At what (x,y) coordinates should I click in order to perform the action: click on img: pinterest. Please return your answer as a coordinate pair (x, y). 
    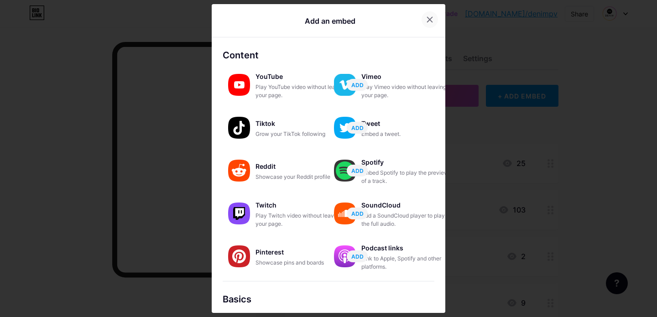
    Looking at the image, I should click on (239, 256).